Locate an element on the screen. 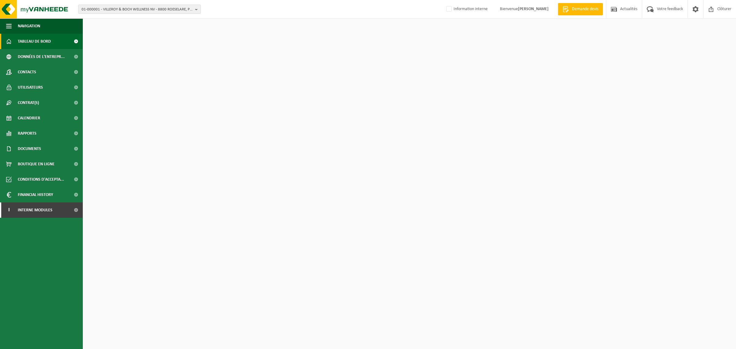 The image size is (736, 349). span: Contacts is located at coordinates (27, 72).